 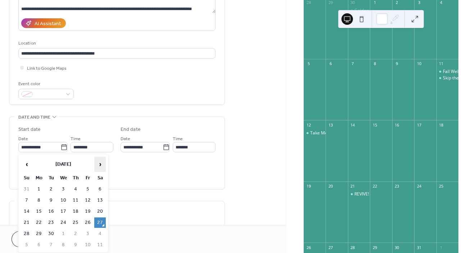 What do you see at coordinates (88, 212) in the screenshot?
I see `td: 19` at bounding box center [88, 212].